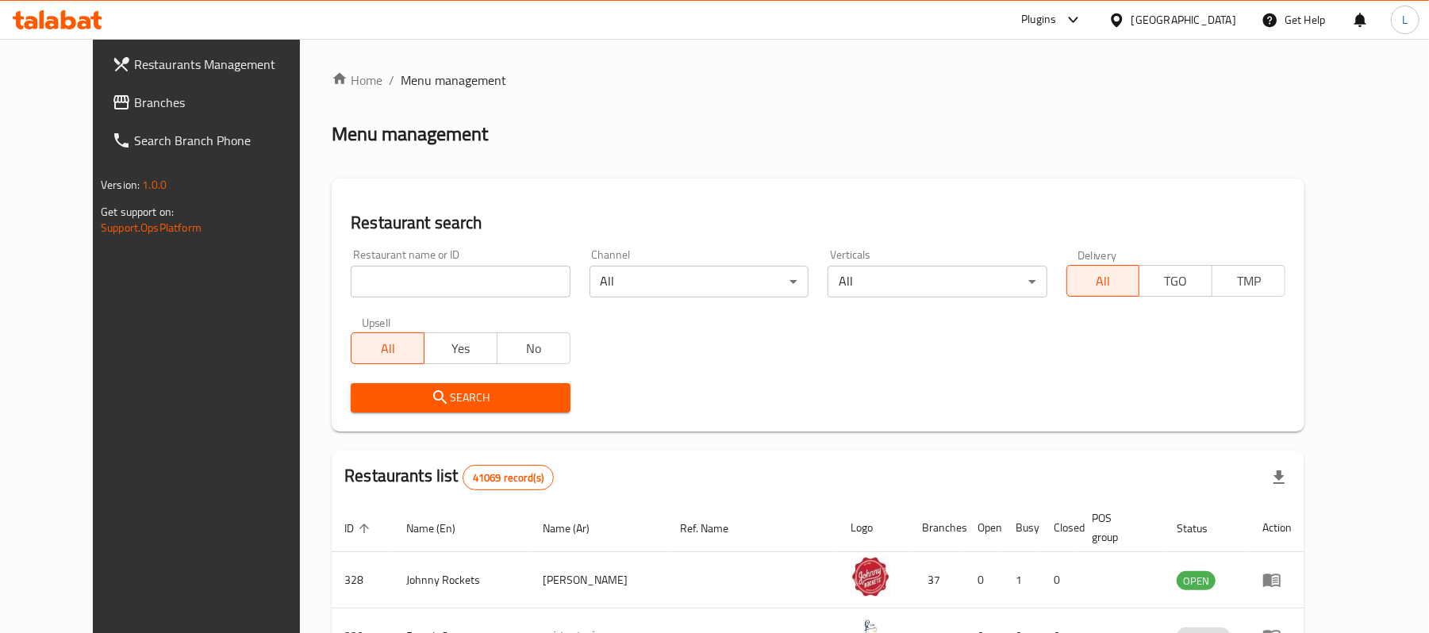  I want to click on span: Version:, so click(120, 185).